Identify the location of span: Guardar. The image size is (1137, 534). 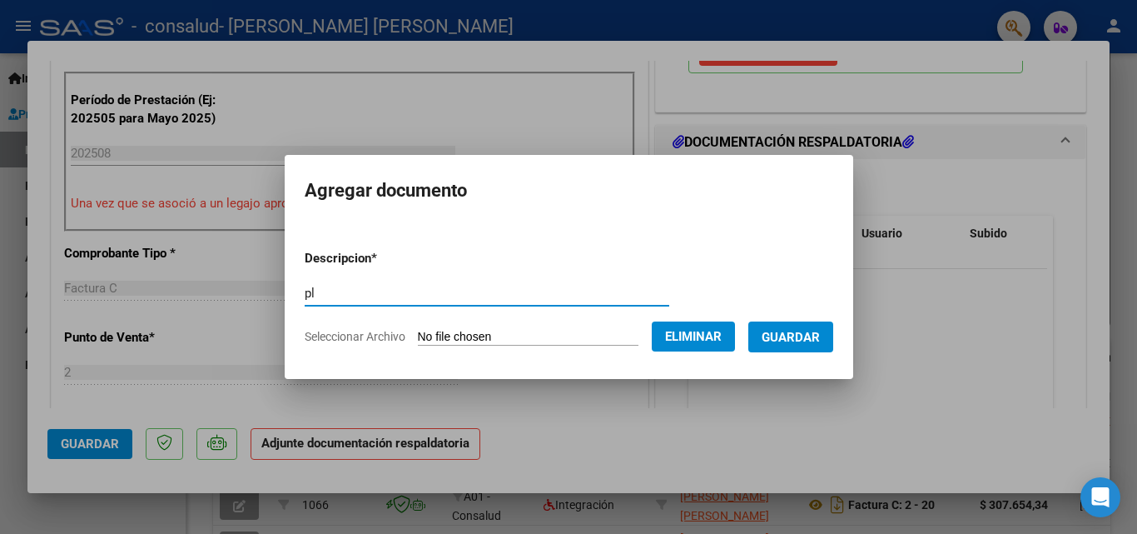
(791, 337).